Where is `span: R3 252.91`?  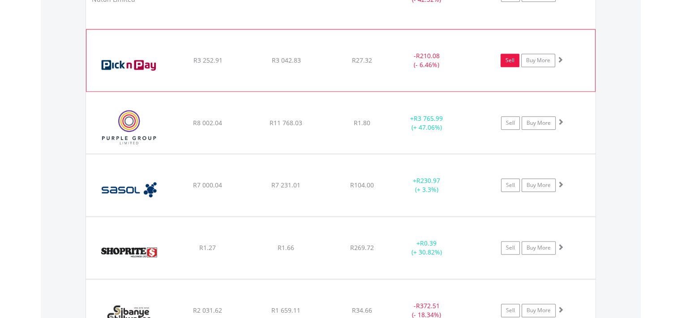 span: R3 252.91 is located at coordinates (207, 60).